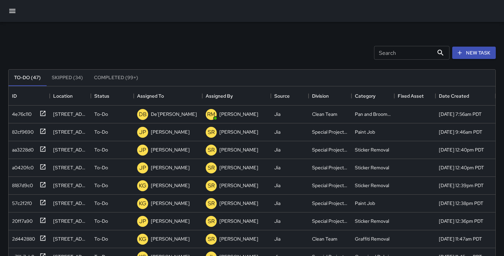  Describe the element at coordinates (373, 114) in the screenshot. I see `div: Pan and Broom Block Faces` at that location.